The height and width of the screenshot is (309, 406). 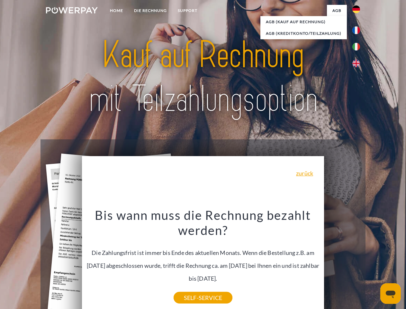 What do you see at coordinates (203, 298) in the screenshot?
I see `a: SELF-SERVICE` at bounding box center [203, 298].